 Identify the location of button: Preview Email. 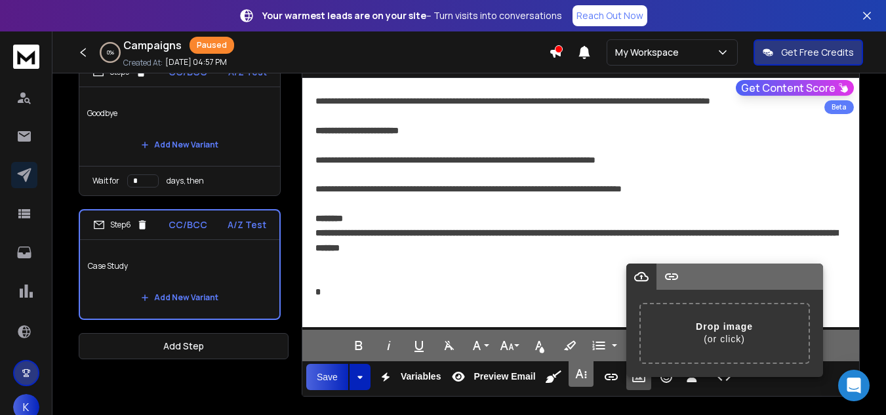
(492, 377).